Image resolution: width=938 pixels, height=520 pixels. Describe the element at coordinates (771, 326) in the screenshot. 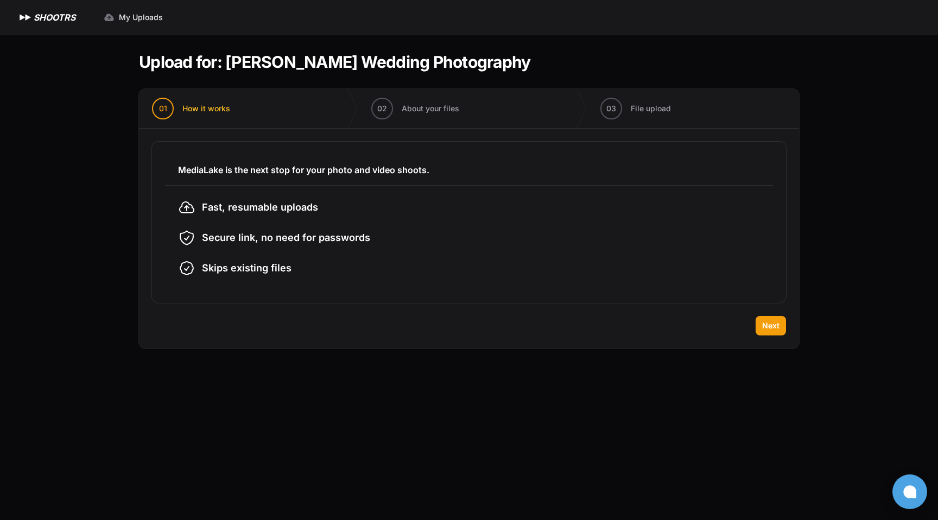

I see `button: Next` at that location.